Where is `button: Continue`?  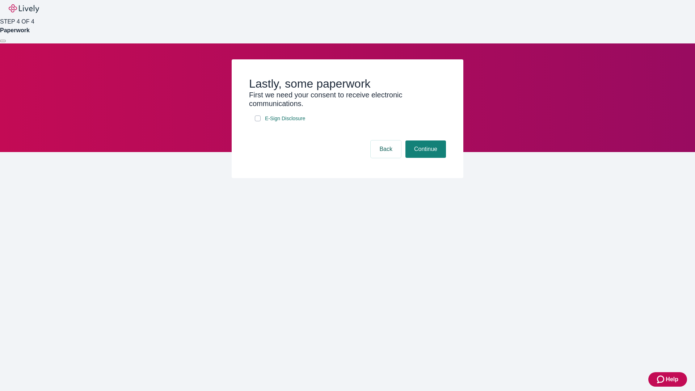 button: Continue is located at coordinates (426, 149).